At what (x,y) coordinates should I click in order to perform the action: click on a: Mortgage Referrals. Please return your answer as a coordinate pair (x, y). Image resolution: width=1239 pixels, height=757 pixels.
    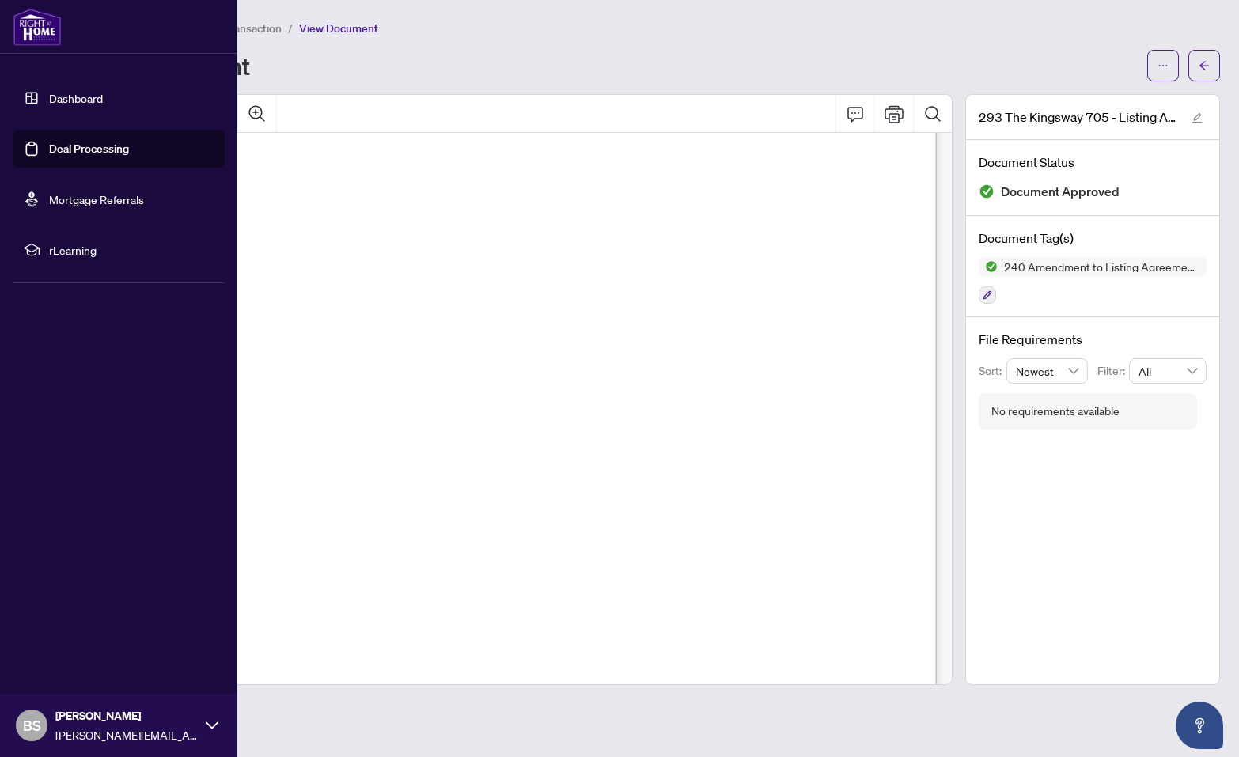
    Looking at the image, I should click on (97, 199).